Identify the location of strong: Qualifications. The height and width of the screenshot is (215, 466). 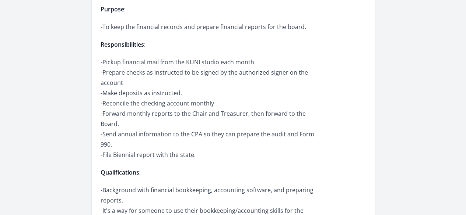
(120, 173).